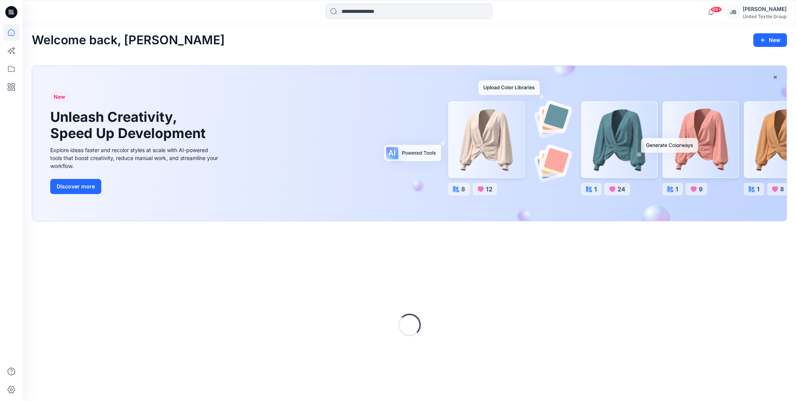 This screenshot has height=401, width=796. I want to click on h1: Unleash Creativity, Speed Up Development, so click(130, 125).